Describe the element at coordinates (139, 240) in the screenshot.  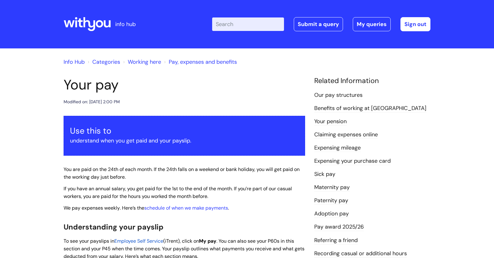
I see `a: Employee Self Service` at that location.